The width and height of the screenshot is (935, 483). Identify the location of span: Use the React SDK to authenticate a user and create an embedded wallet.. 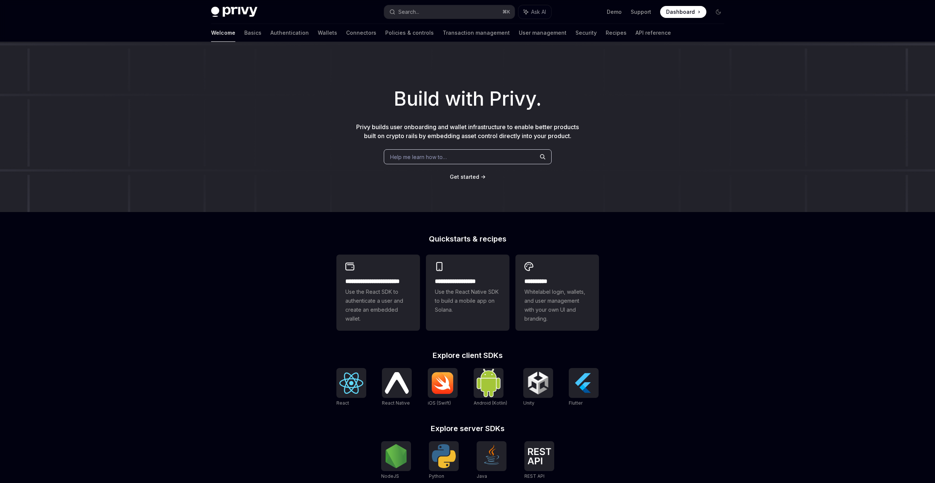
(378, 305).